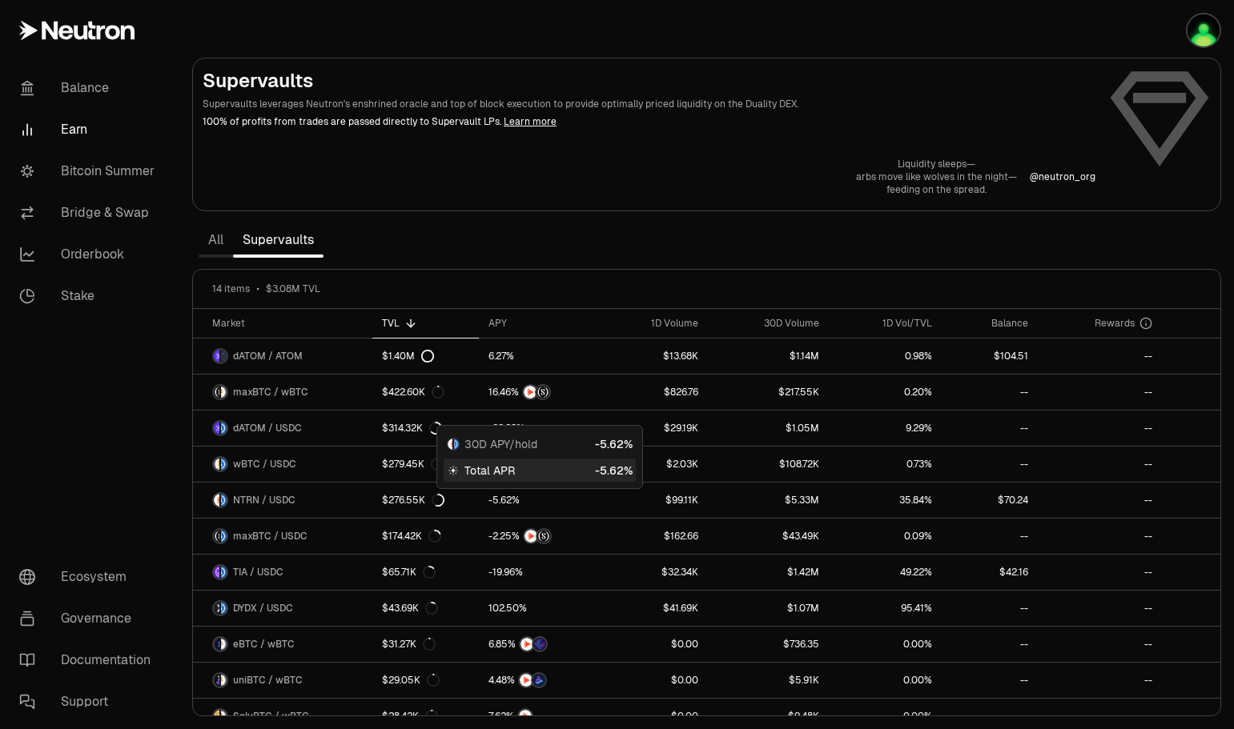 This screenshot has height=729, width=1234. What do you see at coordinates (408, 572) in the screenshot?
I see `div: $65.71K` at bounding box center [408, 572].